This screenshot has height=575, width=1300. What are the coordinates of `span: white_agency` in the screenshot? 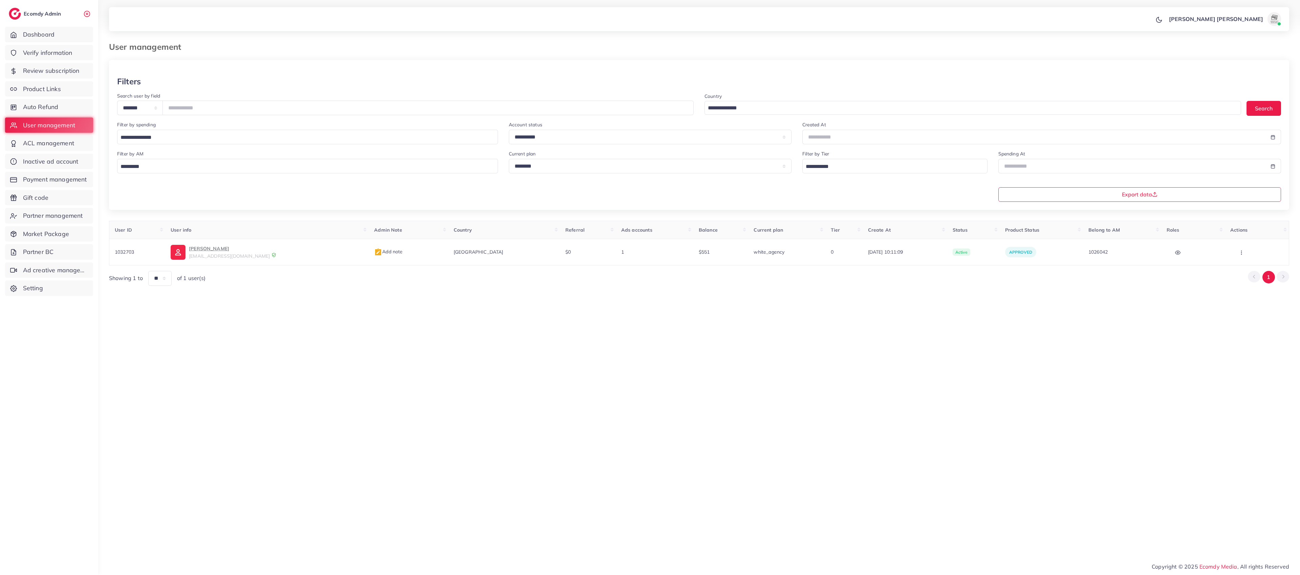 It's located at (769, 252).